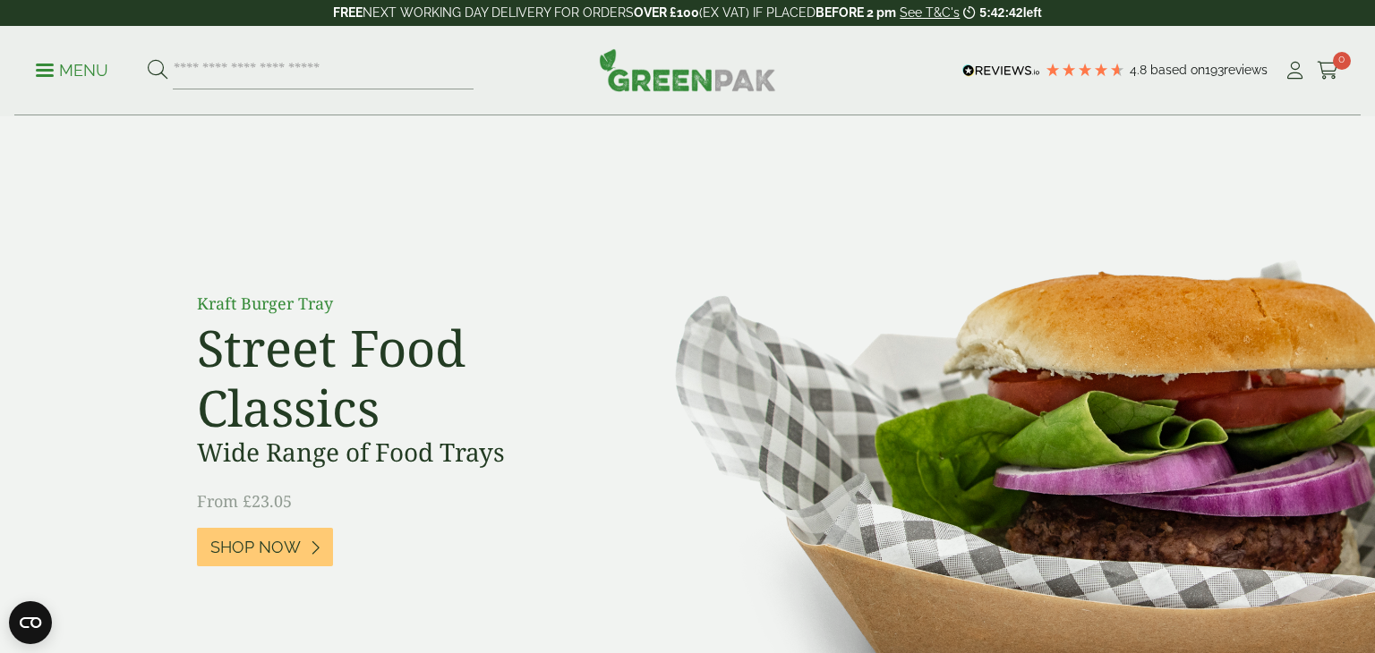  Describe the element at coordinates (1342, 61) in the screenshot. I see `span: 0` at that location.